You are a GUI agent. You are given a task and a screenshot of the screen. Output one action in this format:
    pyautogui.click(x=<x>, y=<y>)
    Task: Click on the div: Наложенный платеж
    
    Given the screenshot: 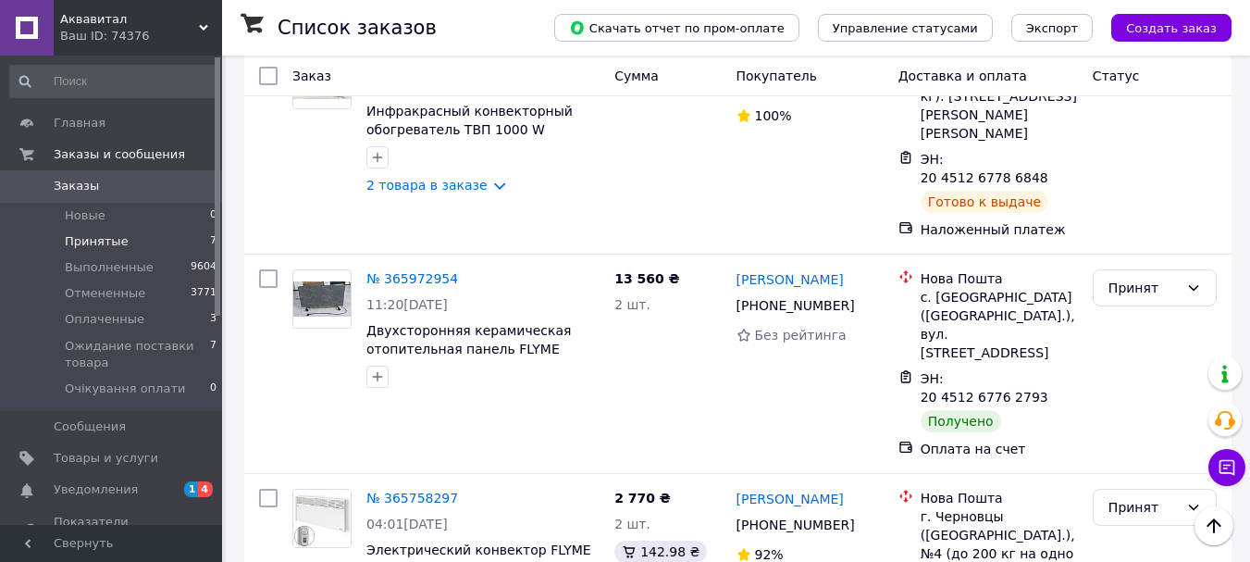 What is the action you would take?
    pyautogui.click(x=999, y=229)
    